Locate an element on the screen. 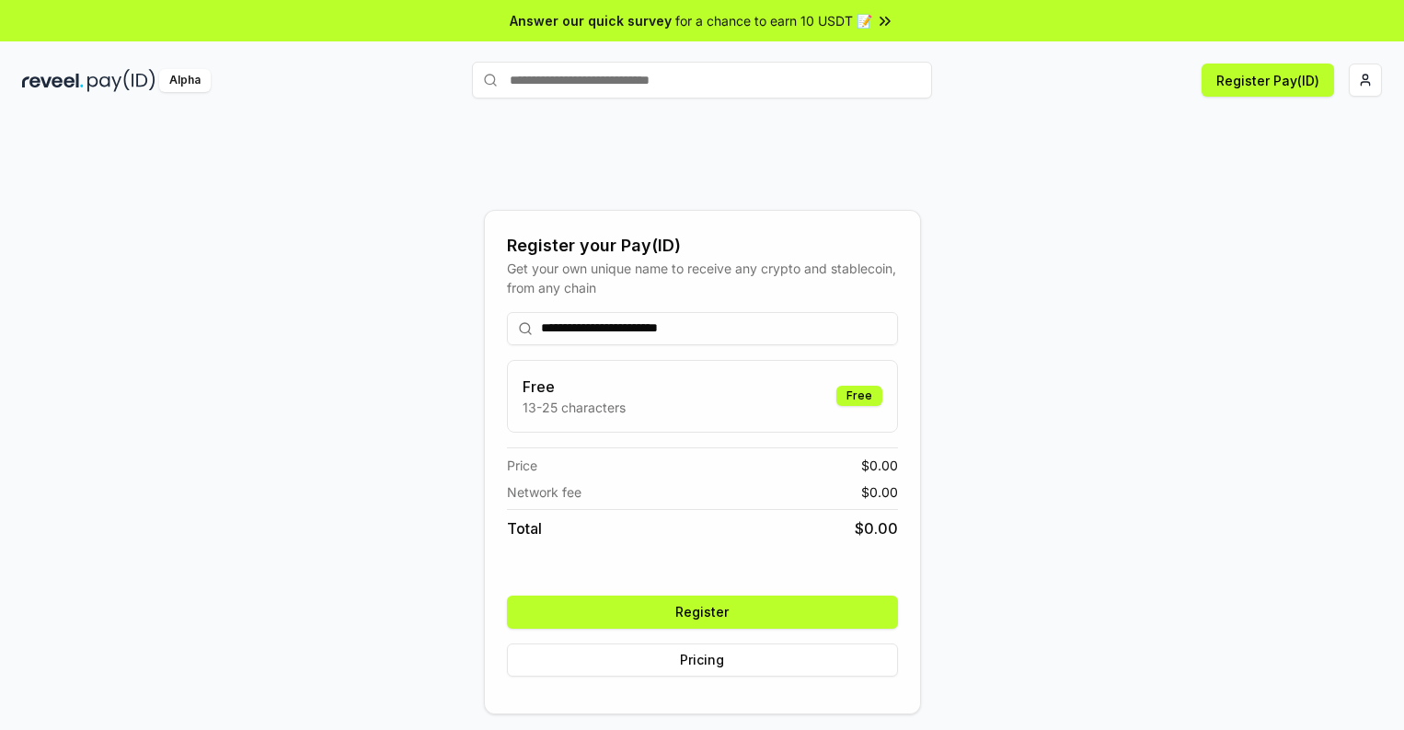 The image size is (1404, 730). h3: Free is located at coordinates (574, 386).